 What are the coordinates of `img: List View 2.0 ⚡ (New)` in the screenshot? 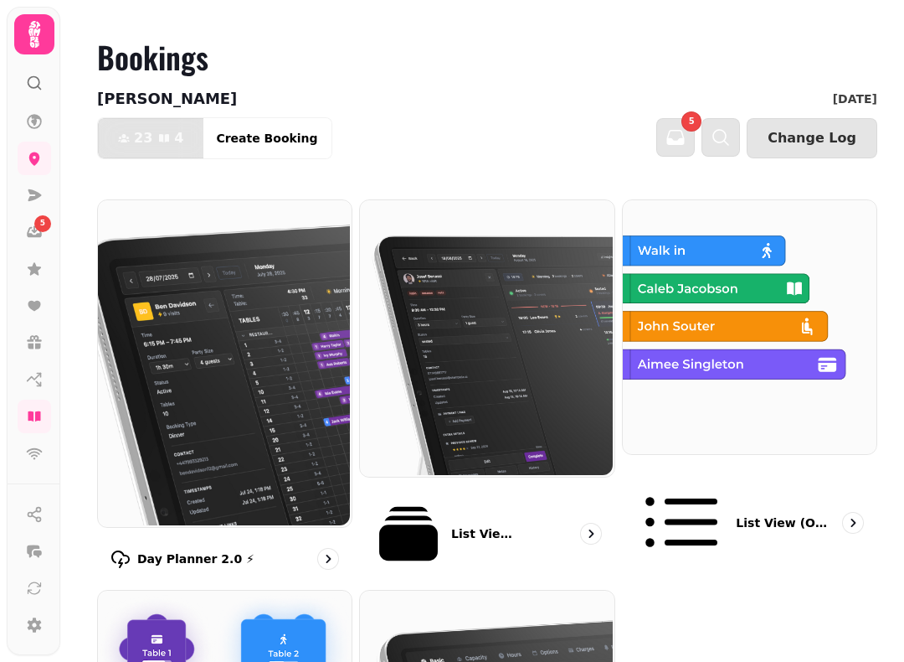 It's located at (485, 337).